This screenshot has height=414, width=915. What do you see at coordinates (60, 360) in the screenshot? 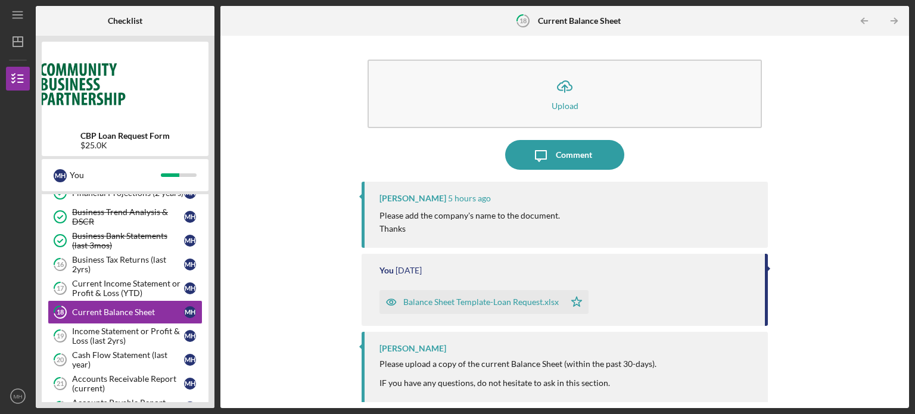
I see `tspan: 20` at bounding box center [60, 360].